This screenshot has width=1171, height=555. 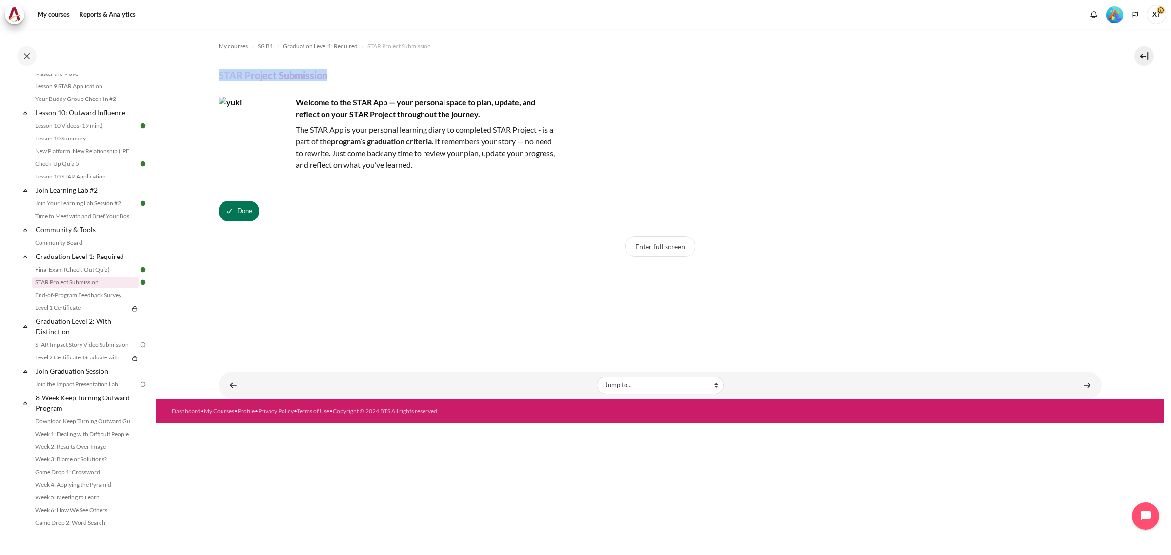 What do you see at coordinates (276, 411) in the screenshot?
I see `a: Privacy Policy` at bounding box center [276, 411].